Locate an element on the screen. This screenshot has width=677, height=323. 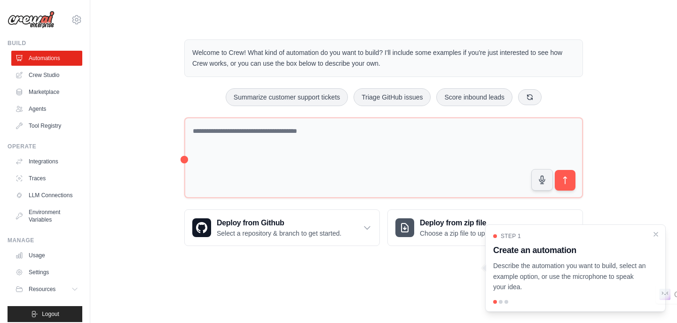
a: LLM Connections is located at coordinates (47, 196).